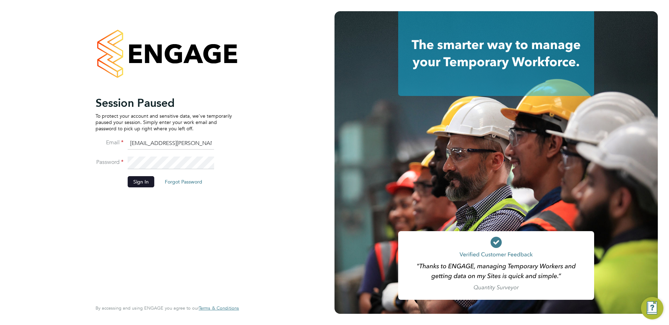 The width and height of the screenshot is (669, 325). Describe the element at coordinates (183, 182) in the screenshot. I see `button: Forgot Password` at that location.